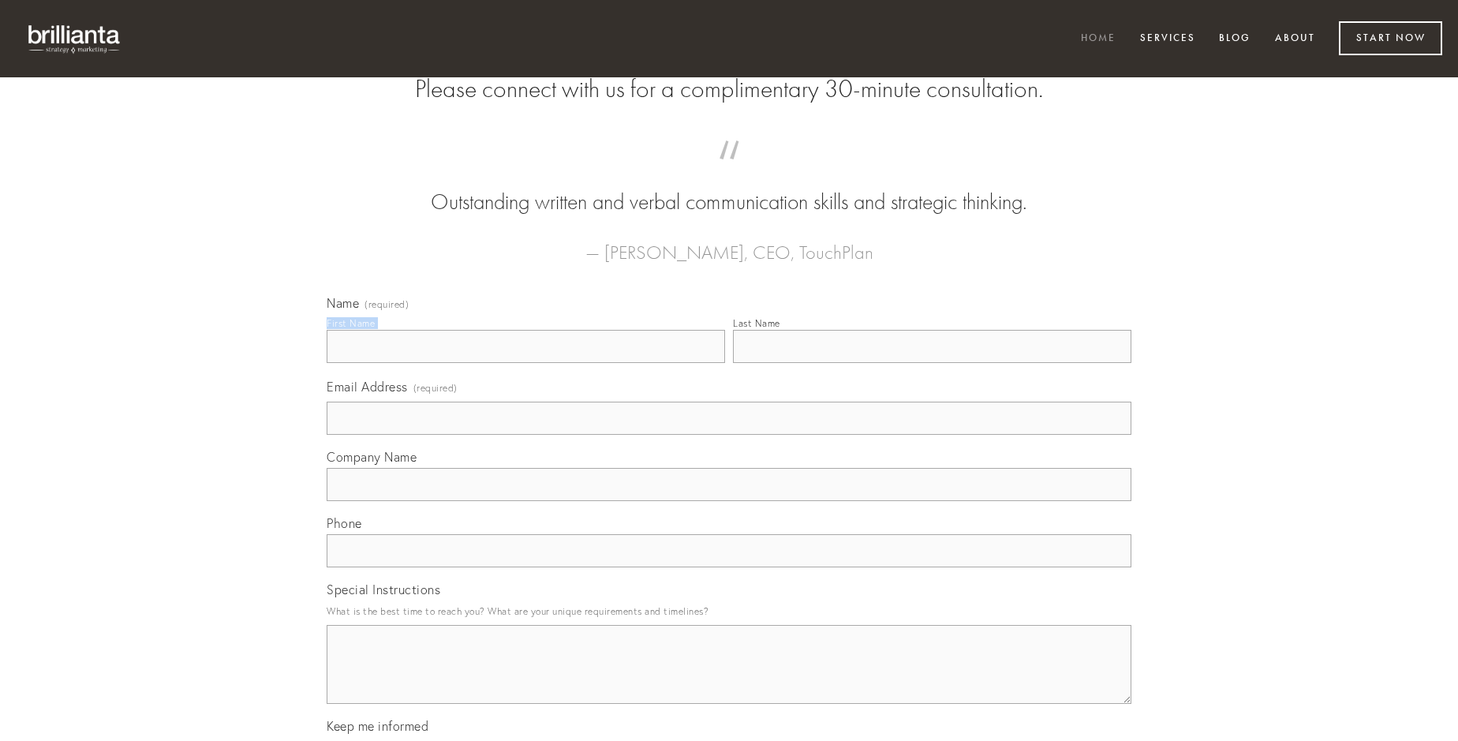 The image size is (1458, 741). What do you see at coordinates (342, 303) in the screenshot?
I see `span: Name` at bounding box center [342, 303].